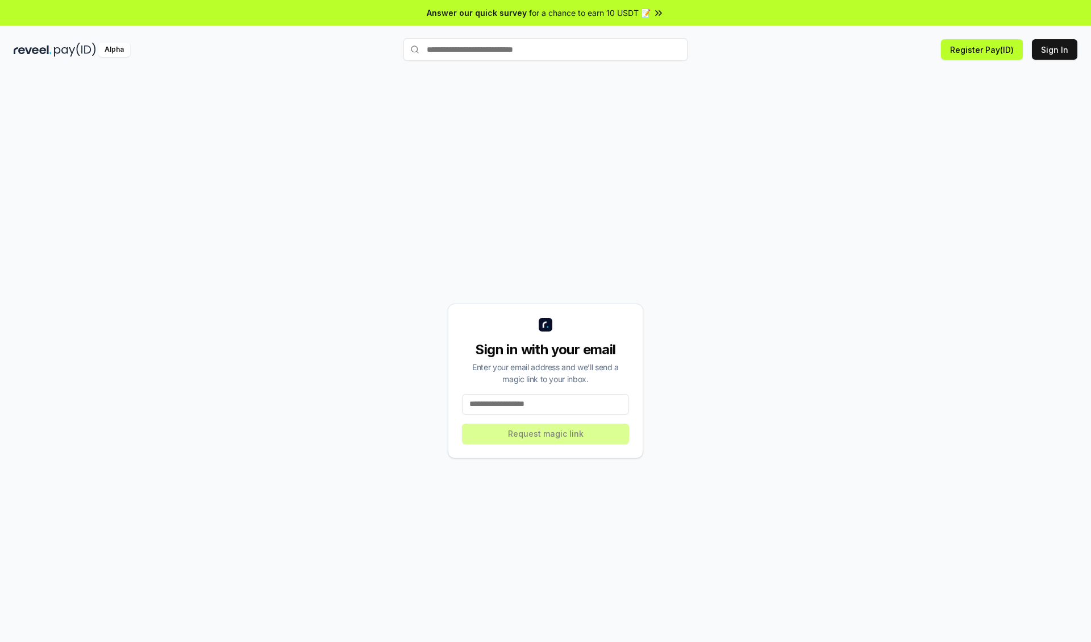 The height and width of the screenshot is (642, 1091). What do you see at coordinates (32, 49) in the screenshot?
I see `img: reveel_dark` at bounding box center [32, 49].